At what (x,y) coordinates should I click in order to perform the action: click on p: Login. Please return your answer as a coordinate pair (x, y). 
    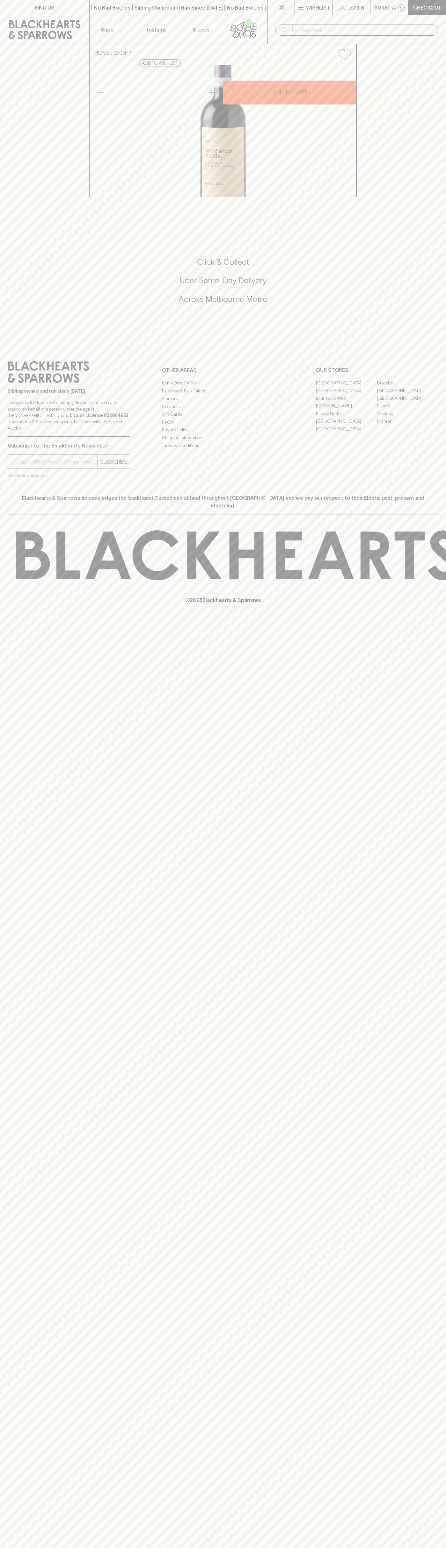
    Looking at the image, I should click on (356, 8).